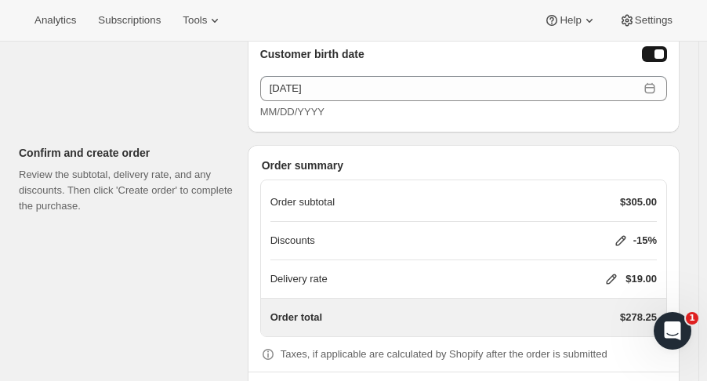 Image resolution: width=707 pixels, height=381 pixels. What do you see at coordinates (129, 20) in the screenshot?
I see `button: Subscriptions` at bounding box center [129, 20].